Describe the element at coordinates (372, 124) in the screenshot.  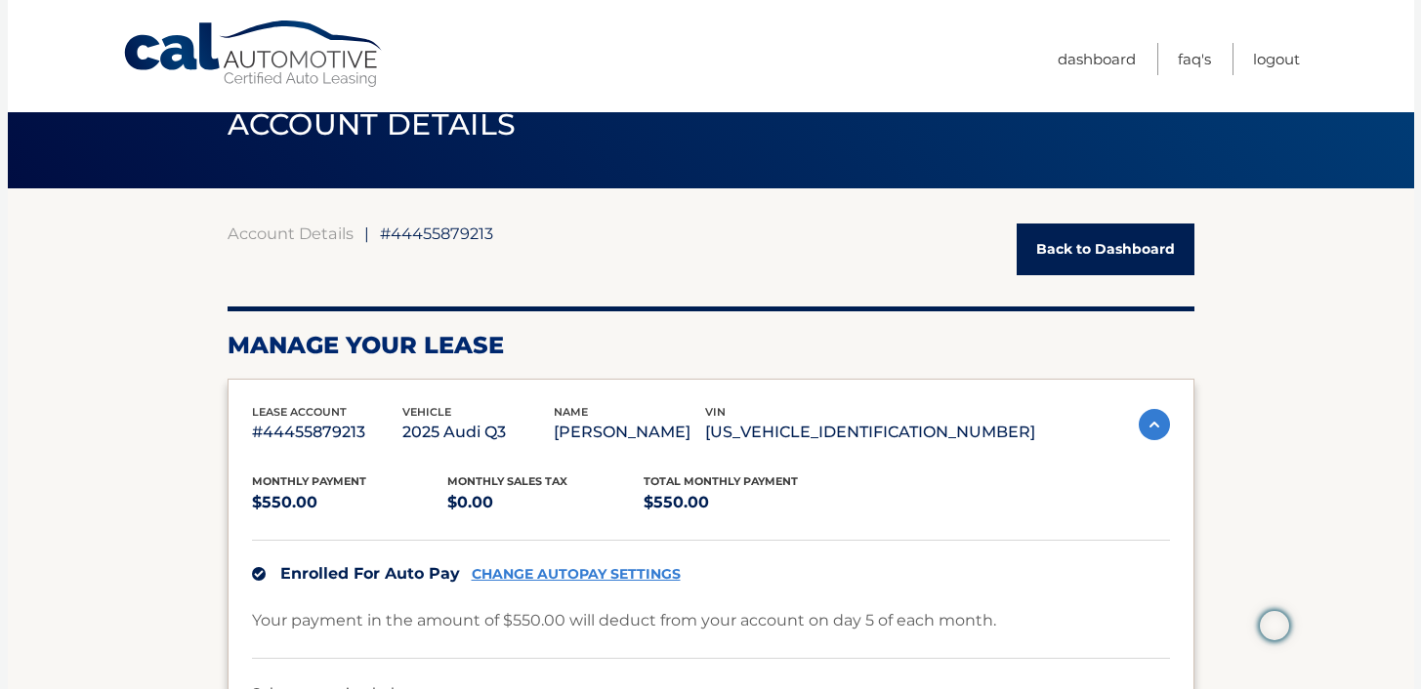
I see `span: ACCOUNT DETAILS` at that location.